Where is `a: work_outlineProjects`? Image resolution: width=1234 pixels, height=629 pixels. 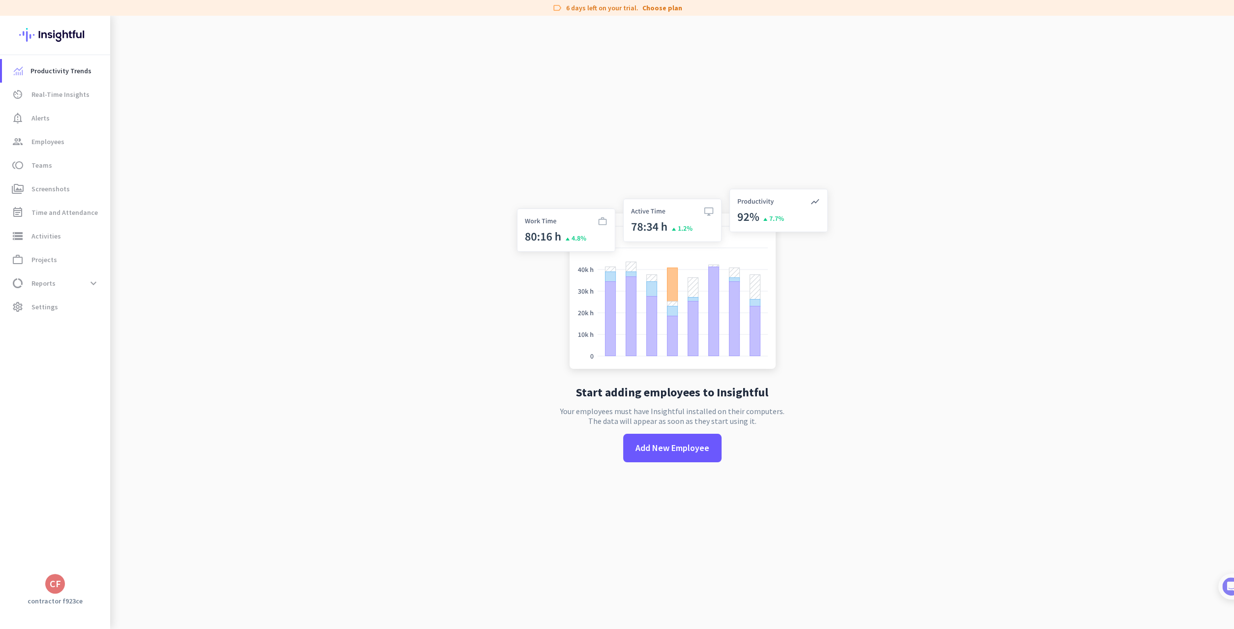
a: work_outlineProjects is located at coordinates (56, 260).